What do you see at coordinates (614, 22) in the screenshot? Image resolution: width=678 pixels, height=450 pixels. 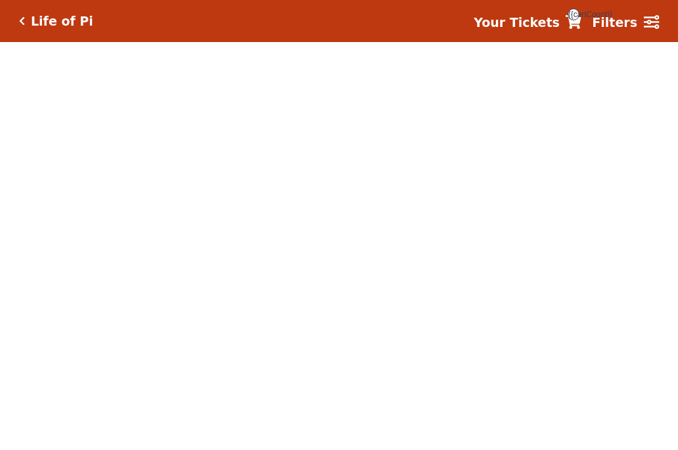 I see `strong: Filters` at bounding box center [614, 22].